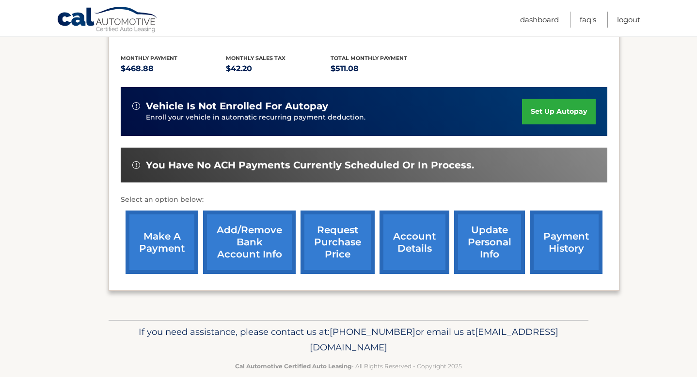  I want to click on p: $511.08, so click(383, 69).